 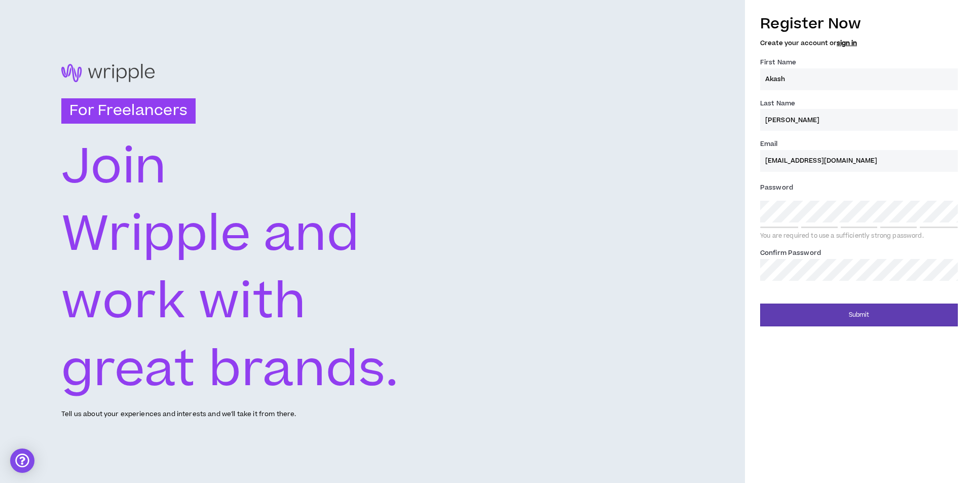 I want to click on button: Submit, so click(x=859, y=315).